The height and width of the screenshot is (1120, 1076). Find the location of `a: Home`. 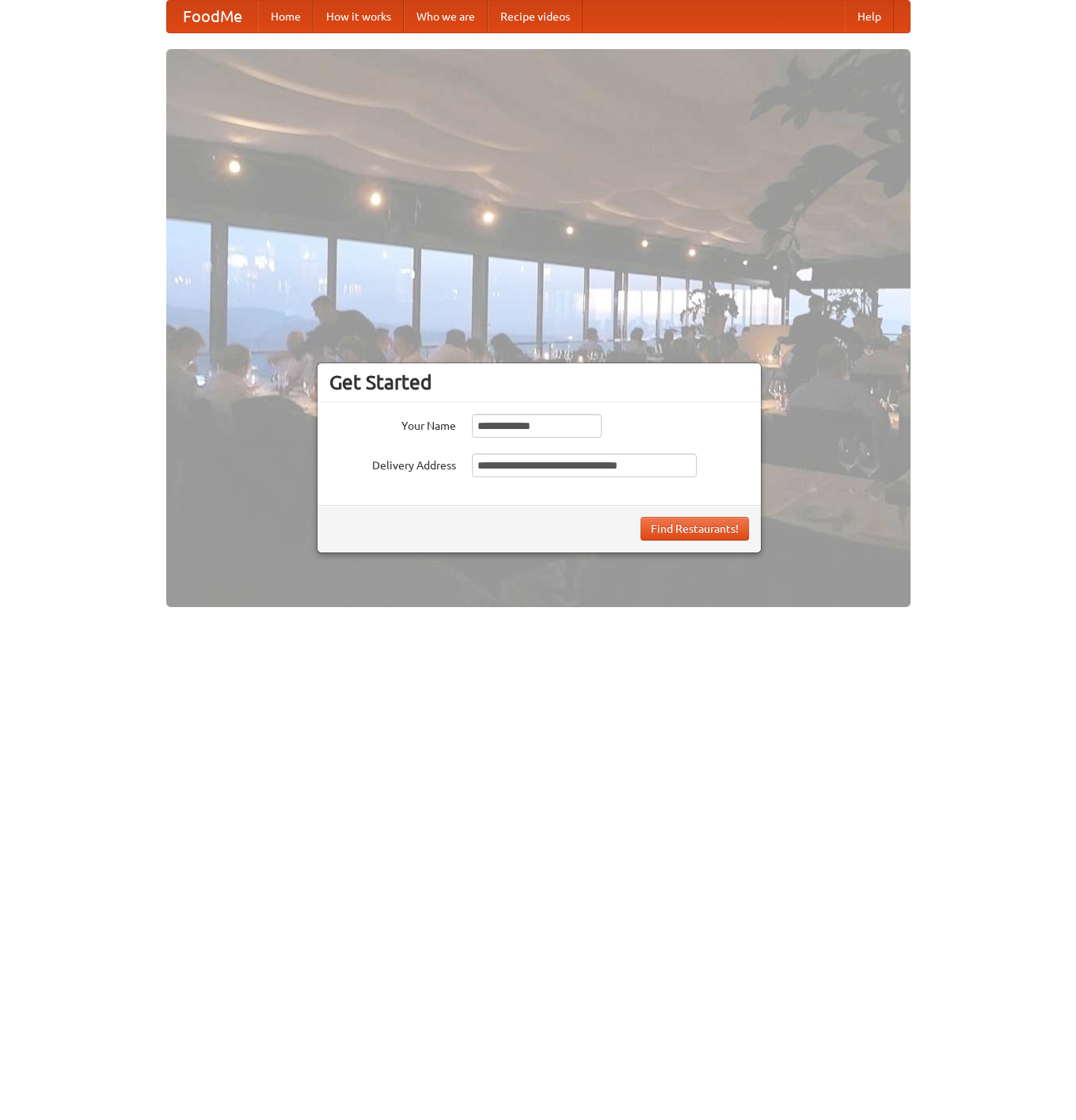

a: Home is located at coordinates (286, 17).